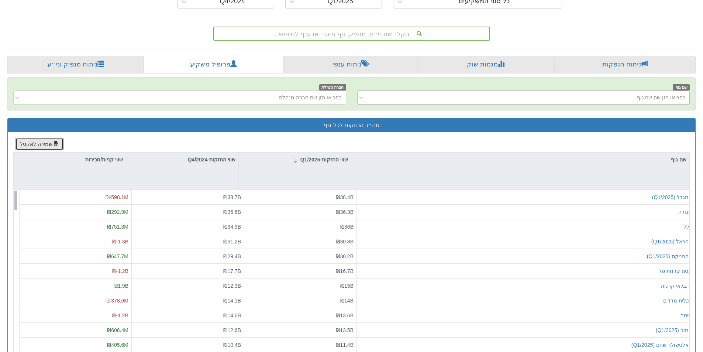 The image size is (703, 352). What do you see at coordinates (310, 97) in the screenshot?
I see `div: בחר או הזן שם חברה מנהלת` at bounding box center [310, 97].